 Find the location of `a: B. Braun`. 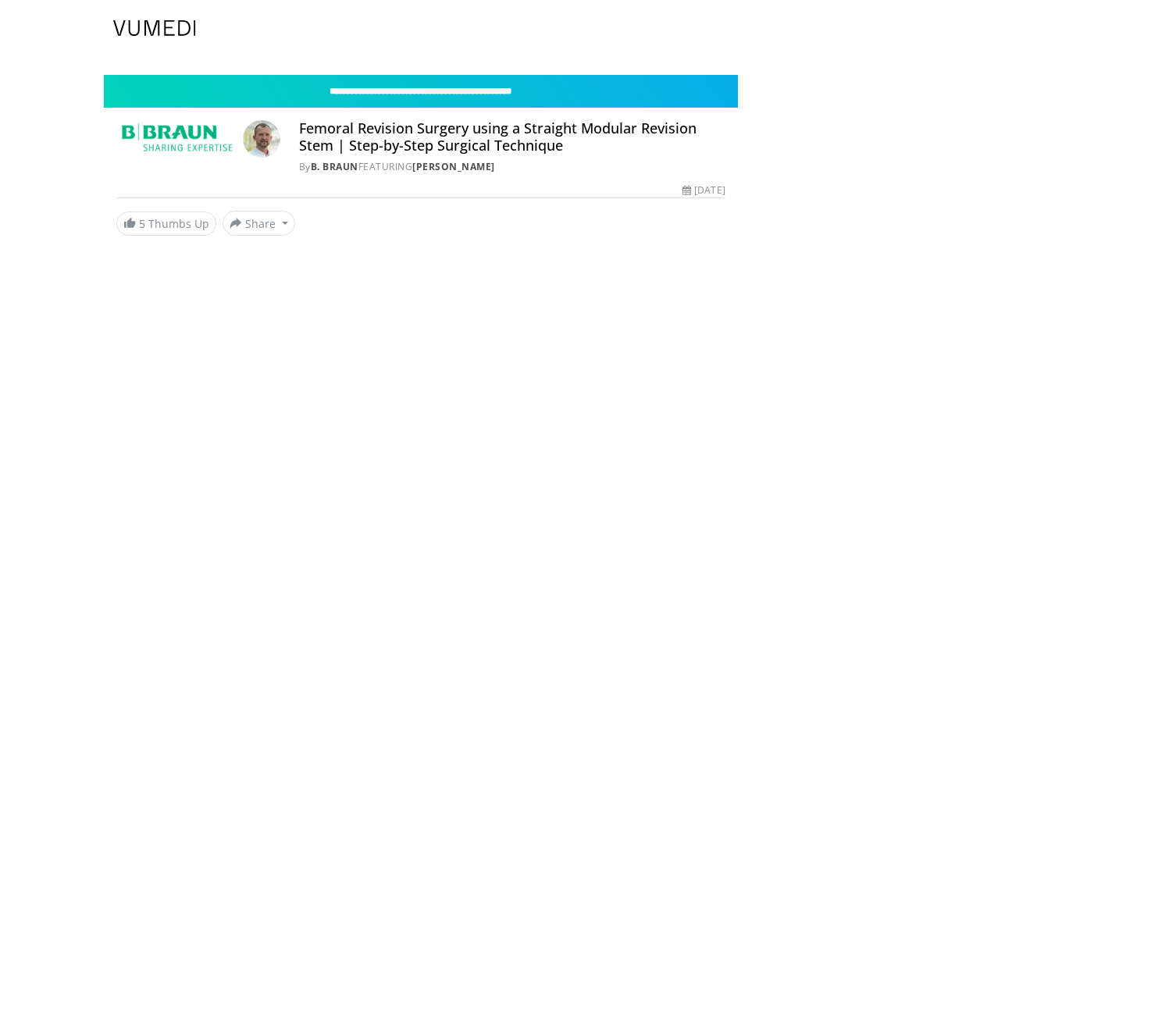

a: B. Braun is located at coordinates (335, 166).